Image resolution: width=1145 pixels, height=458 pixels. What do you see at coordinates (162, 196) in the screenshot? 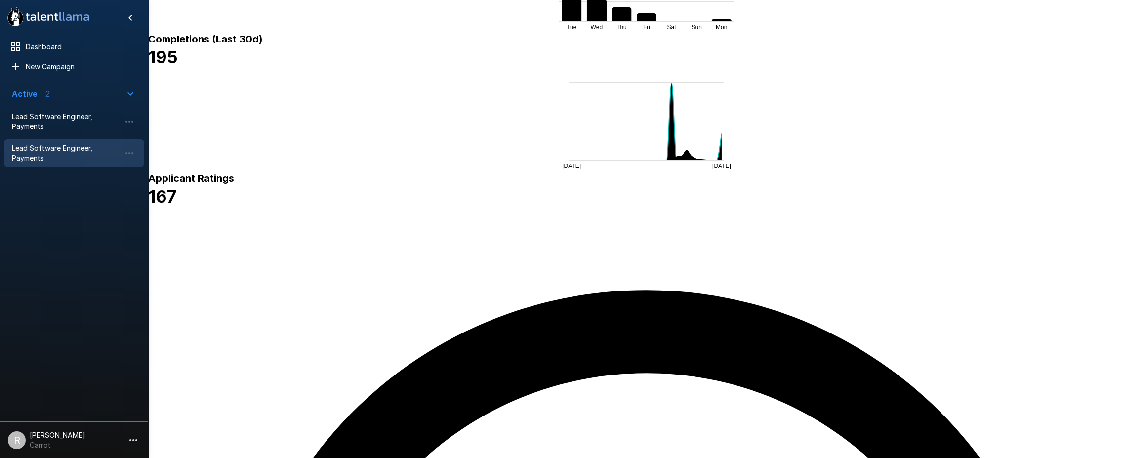
I see `b: 167` at bounding box center [162, 196].